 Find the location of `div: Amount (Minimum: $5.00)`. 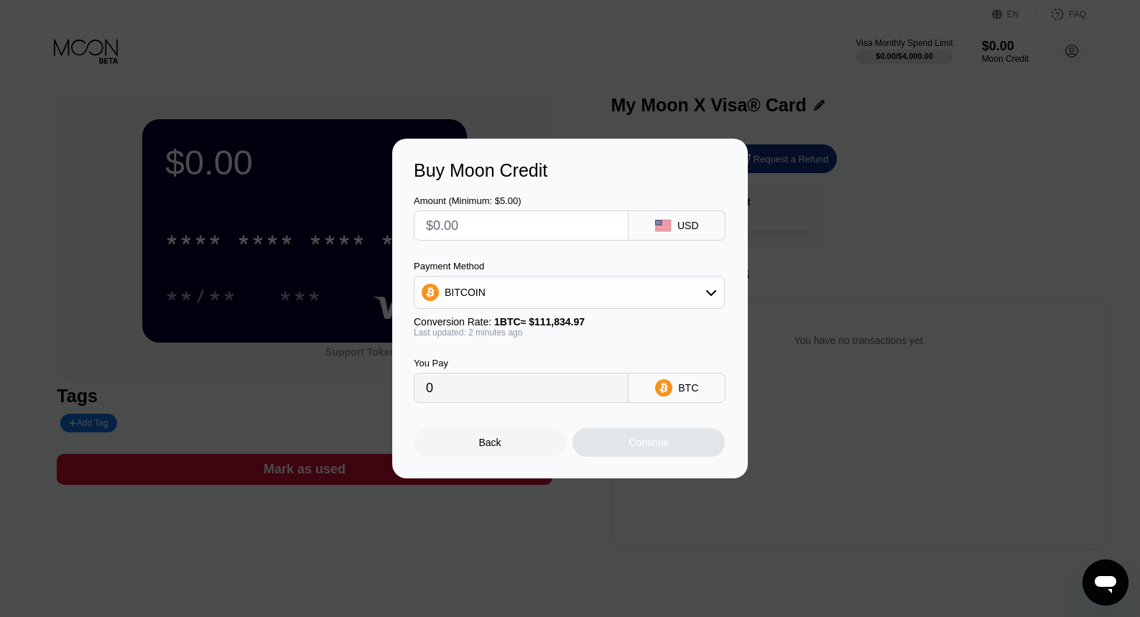

div: Amount (Minimum: $5.00) is located at coordinates (521, 200).